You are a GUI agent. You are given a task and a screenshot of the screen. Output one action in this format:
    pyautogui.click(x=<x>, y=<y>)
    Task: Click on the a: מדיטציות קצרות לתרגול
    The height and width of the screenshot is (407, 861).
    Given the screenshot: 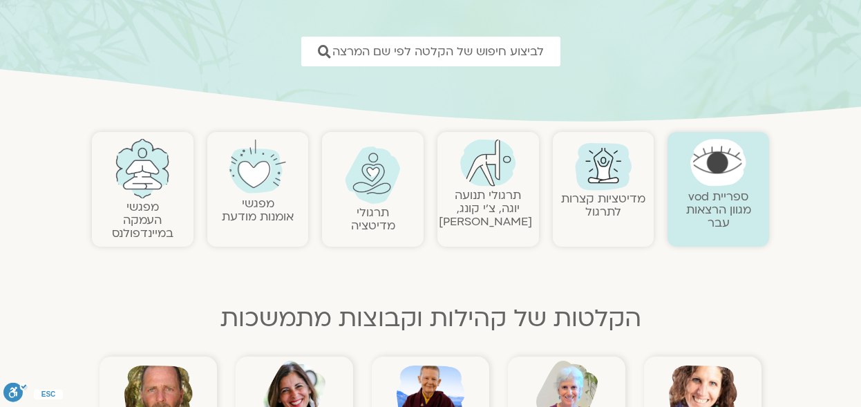 What is the action you would take?
    pyautogui.click(x=603, y=205)
    